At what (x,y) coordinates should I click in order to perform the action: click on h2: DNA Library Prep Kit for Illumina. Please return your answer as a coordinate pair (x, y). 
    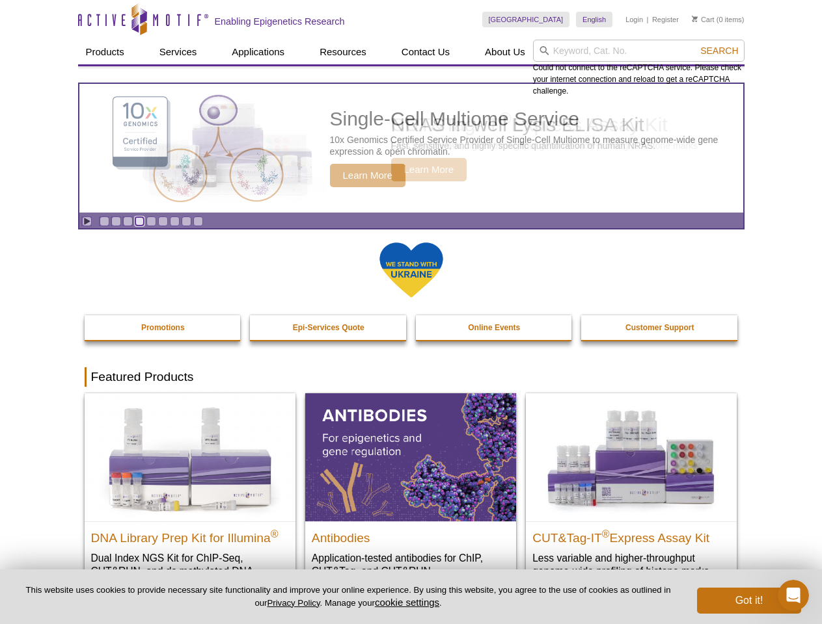
    Looking at the image, I should click on (190, 535).